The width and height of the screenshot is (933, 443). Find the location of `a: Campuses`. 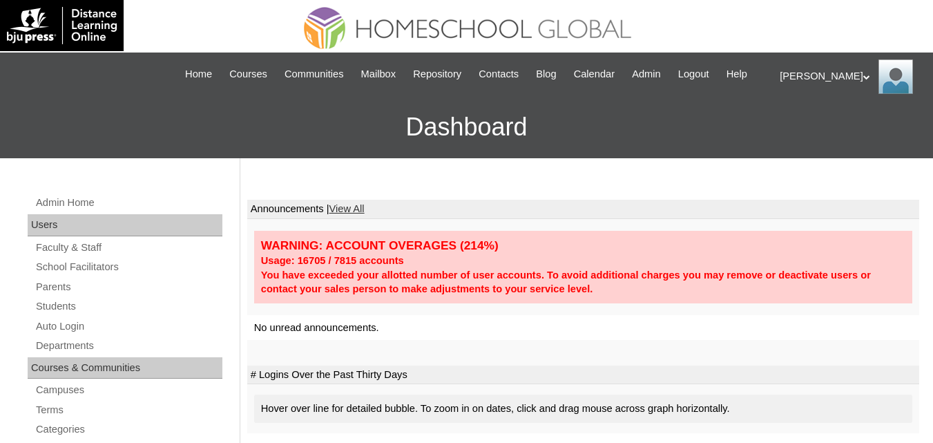

a: Campuses is located at coordinates (128, 390).